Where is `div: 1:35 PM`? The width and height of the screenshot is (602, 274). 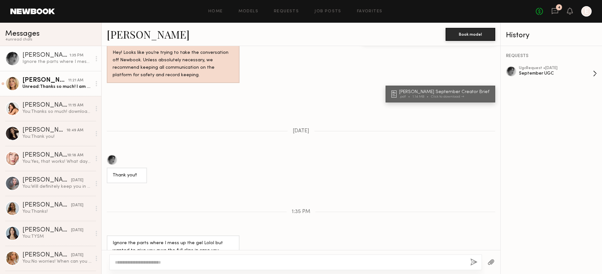
div: 1:35 PM is located at coordinates (76, 56).